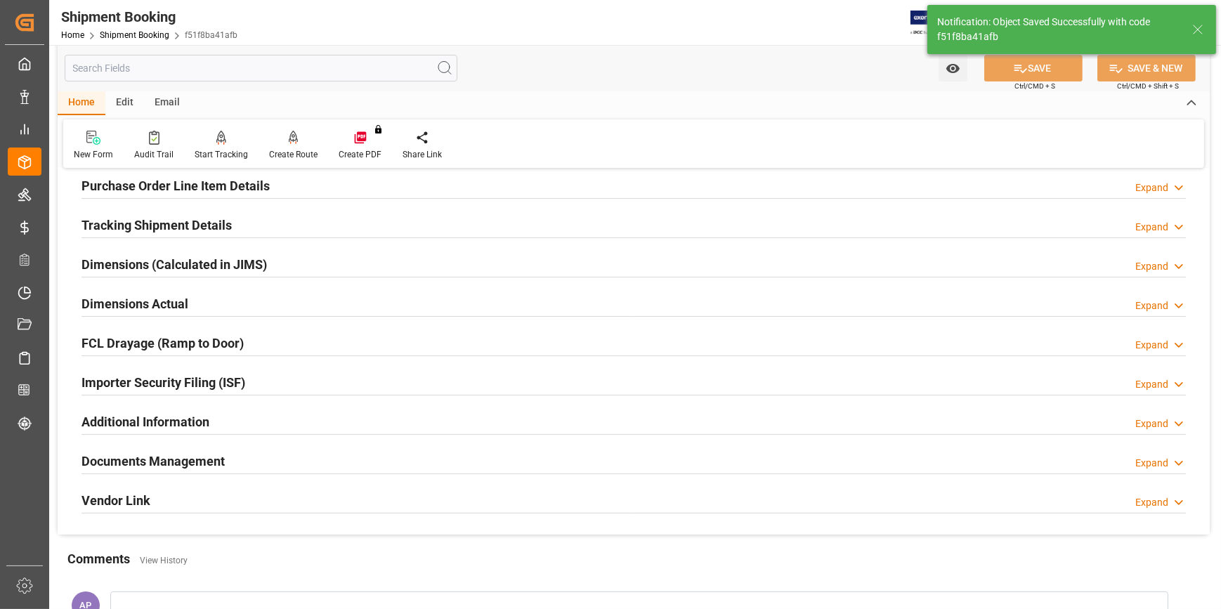 Image resolution: width=1221 pixels, height=609 pixels. I want to click on span: Ctrl/CMD + Shift + S, so click(1148, 86).